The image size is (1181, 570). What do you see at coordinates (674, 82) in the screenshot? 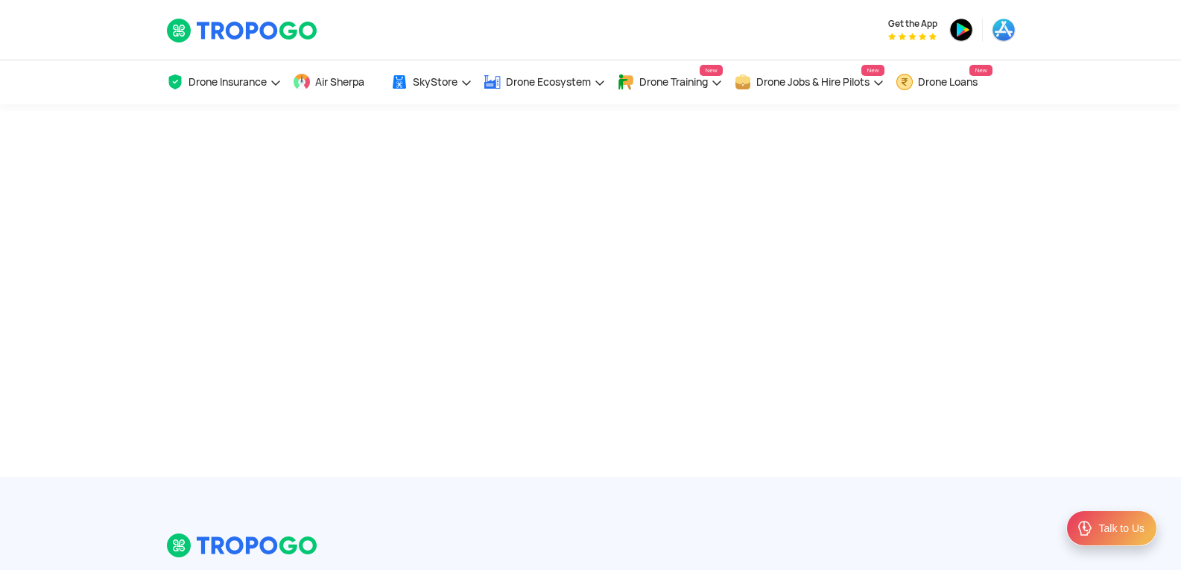
I see `span: Drone Training` at bounding box center [674, 82].